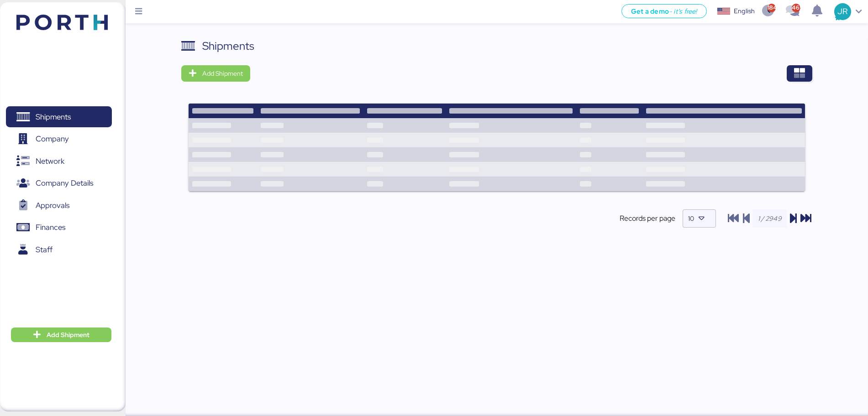 This screenshot has height=416, width=868. What do you see at coordinates (50, 161) in the screenshot?
I see `span: Network` at bounding box center [50, 161].